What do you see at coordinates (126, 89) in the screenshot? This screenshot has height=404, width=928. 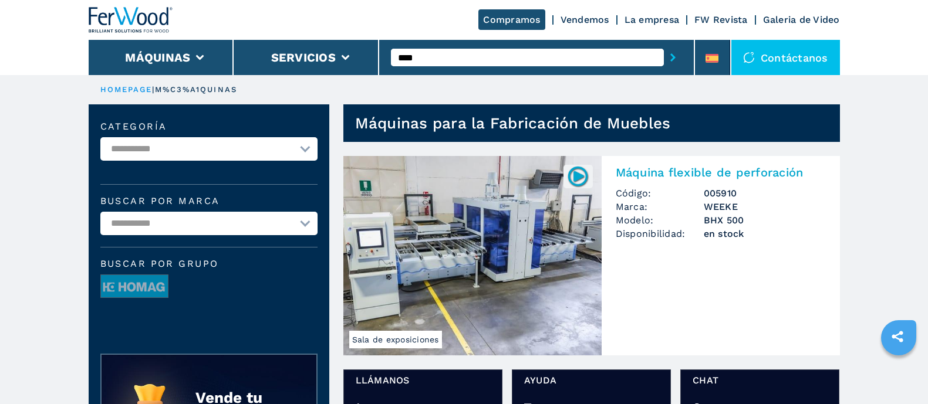 I see `a: HOMEPAGE` at bounding box center [126, 89].